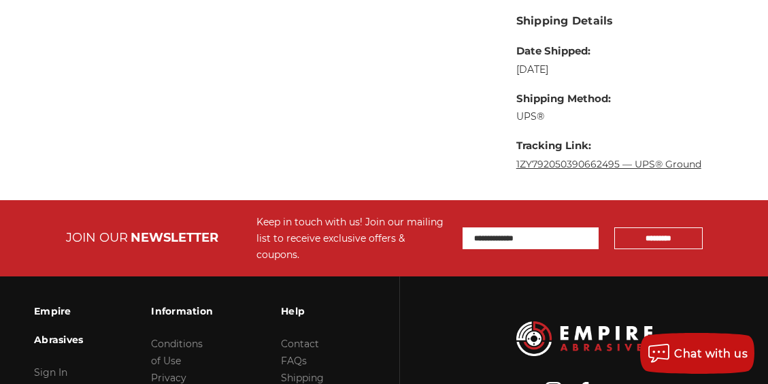  I want to click on h3: Information, so click(182, 311).